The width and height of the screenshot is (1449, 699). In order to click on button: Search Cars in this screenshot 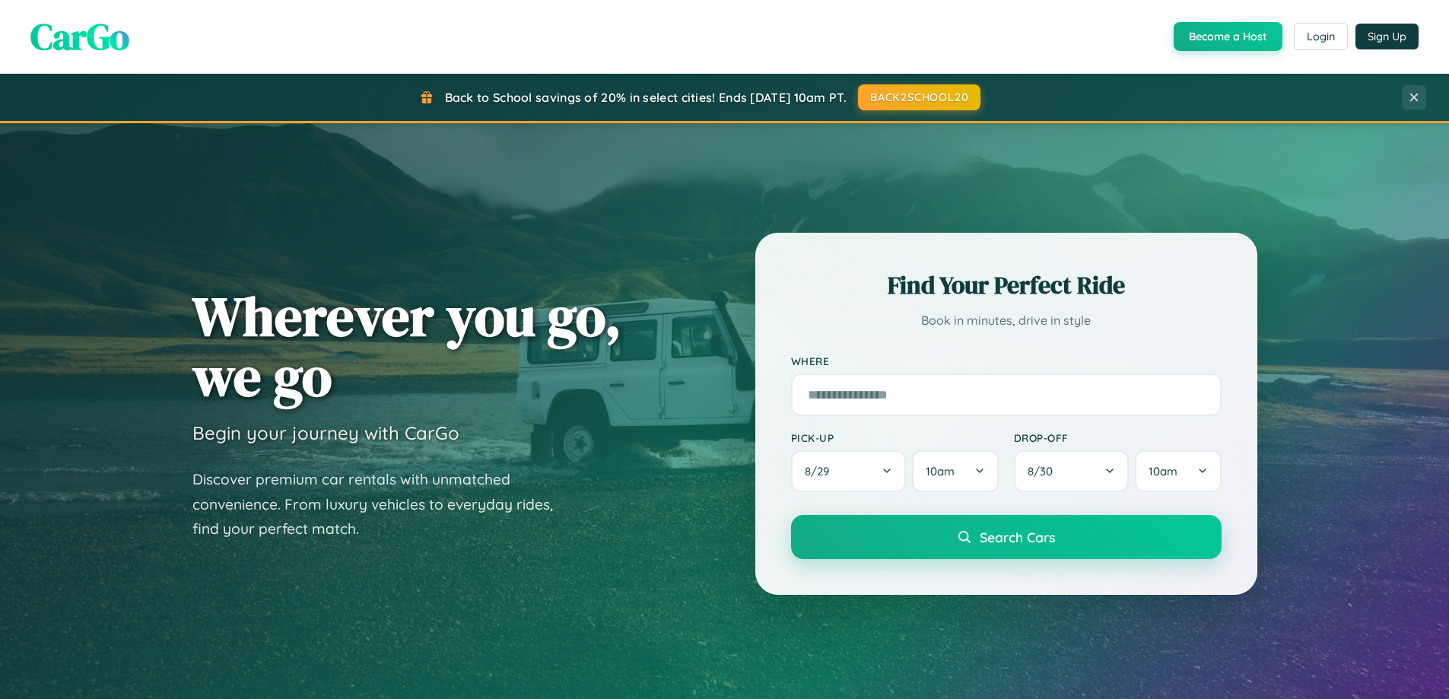, I will do `click(1007, 537)`.